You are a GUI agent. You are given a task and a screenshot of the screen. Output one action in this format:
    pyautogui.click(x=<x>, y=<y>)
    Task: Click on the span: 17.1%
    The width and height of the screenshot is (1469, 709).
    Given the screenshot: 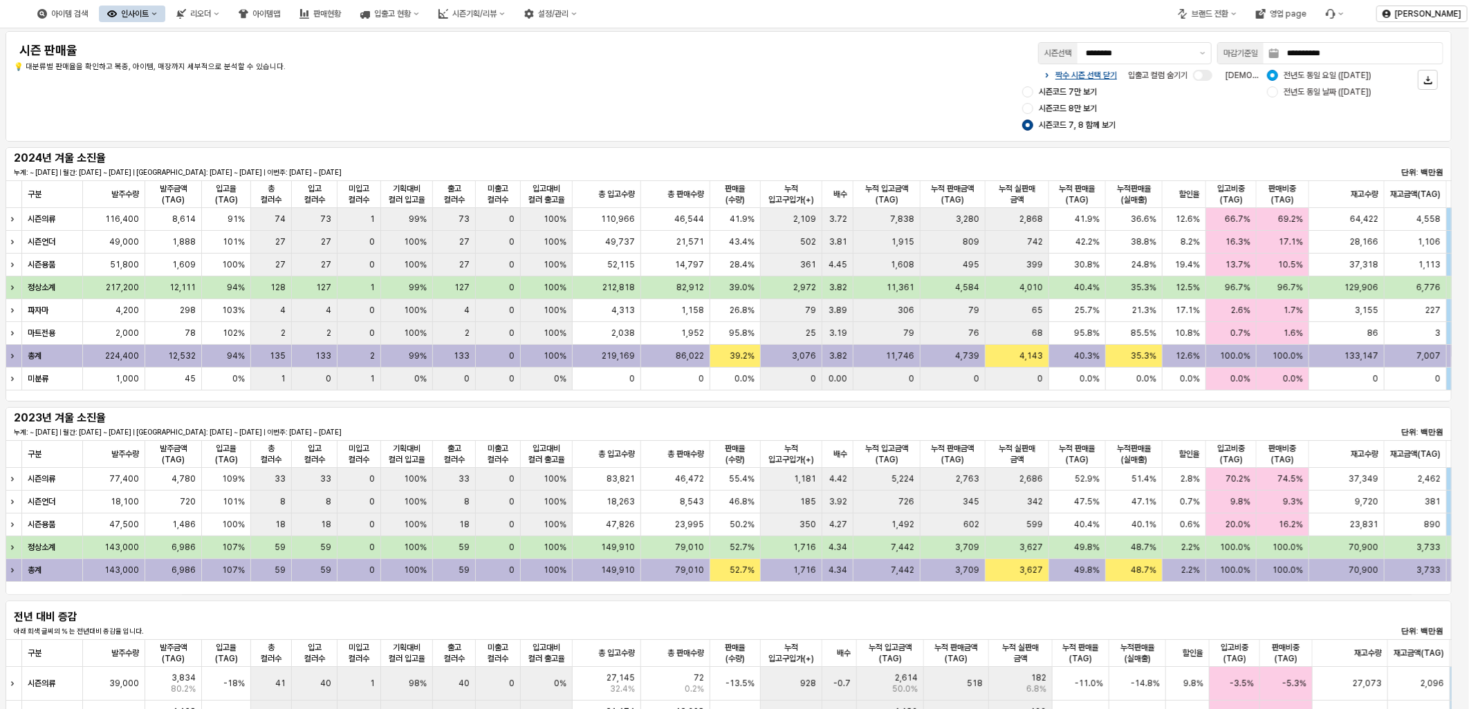 What is the action you would take?
    pyautogui.click(x=1187, y=310)
    